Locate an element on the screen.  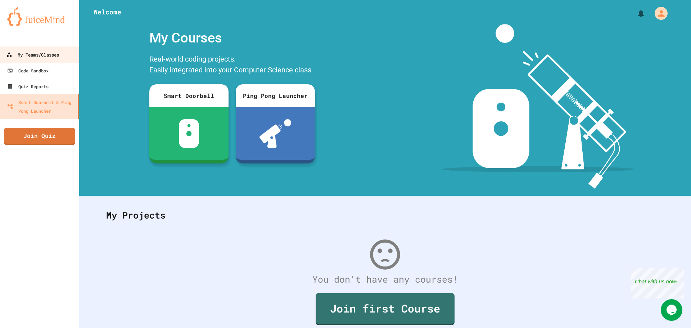
a: Join Quiz is located at coordinates (40, 136).